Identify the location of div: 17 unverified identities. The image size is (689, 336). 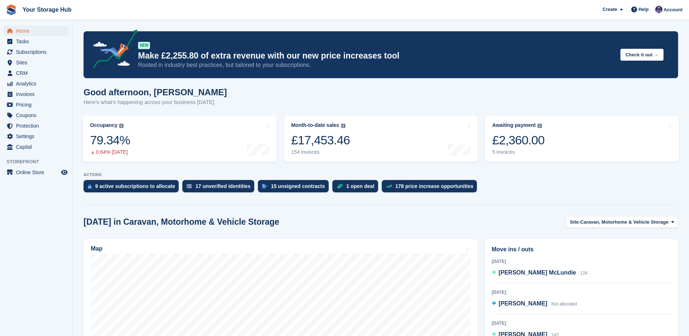
(223, 186).